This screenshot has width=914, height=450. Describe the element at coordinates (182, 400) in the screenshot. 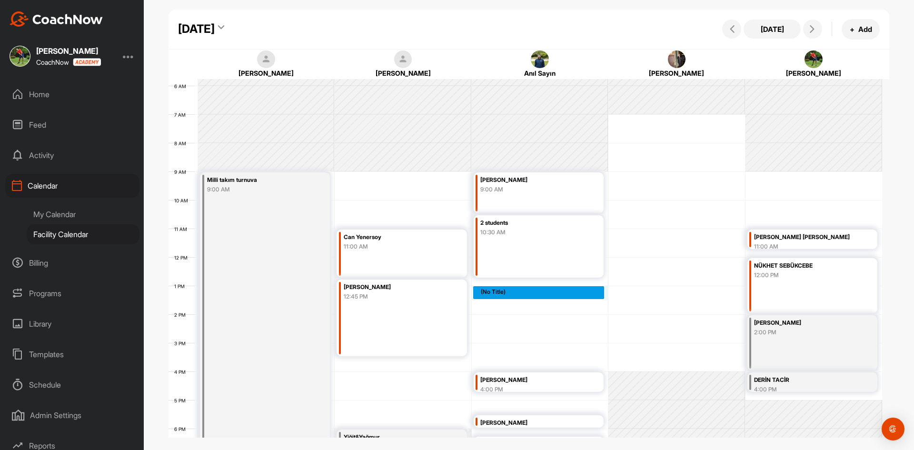

I see `div: 5 PM` at that location.